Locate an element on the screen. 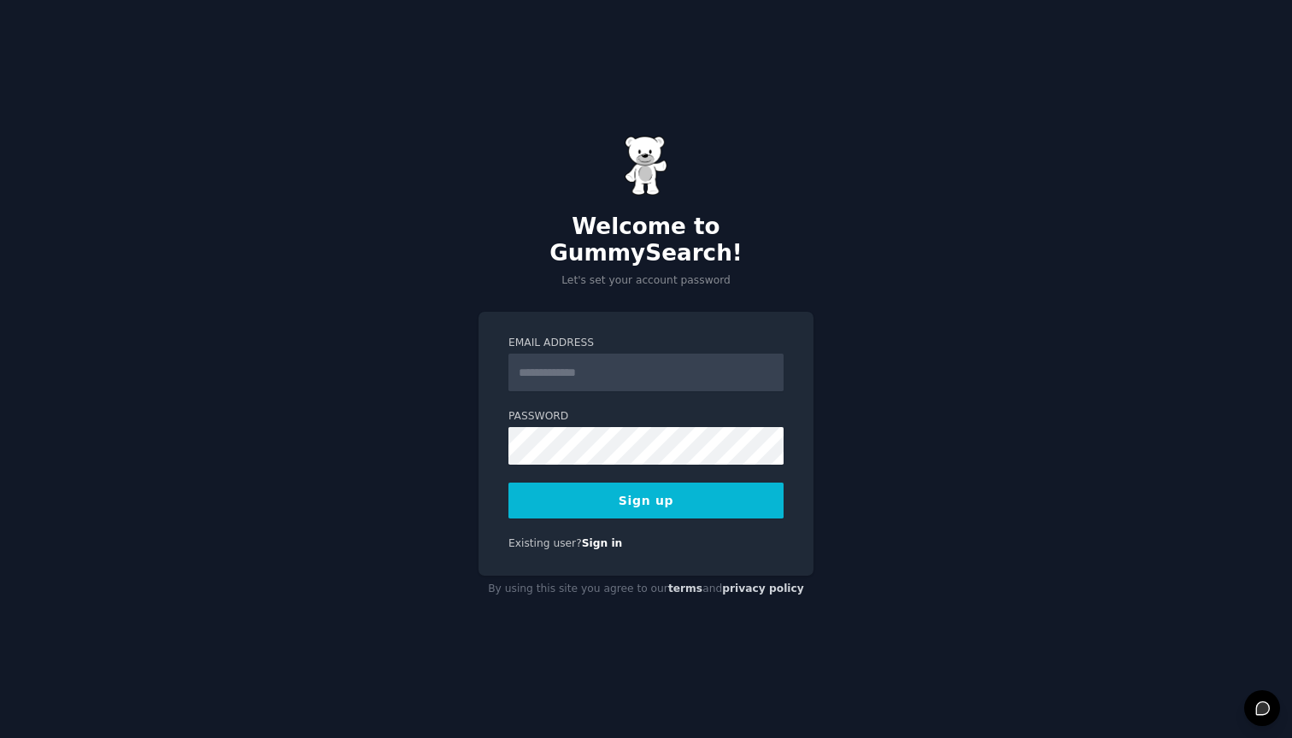 This screenshot has height=738, width=1292. label: Email Address is located at coordinates (646, 344).